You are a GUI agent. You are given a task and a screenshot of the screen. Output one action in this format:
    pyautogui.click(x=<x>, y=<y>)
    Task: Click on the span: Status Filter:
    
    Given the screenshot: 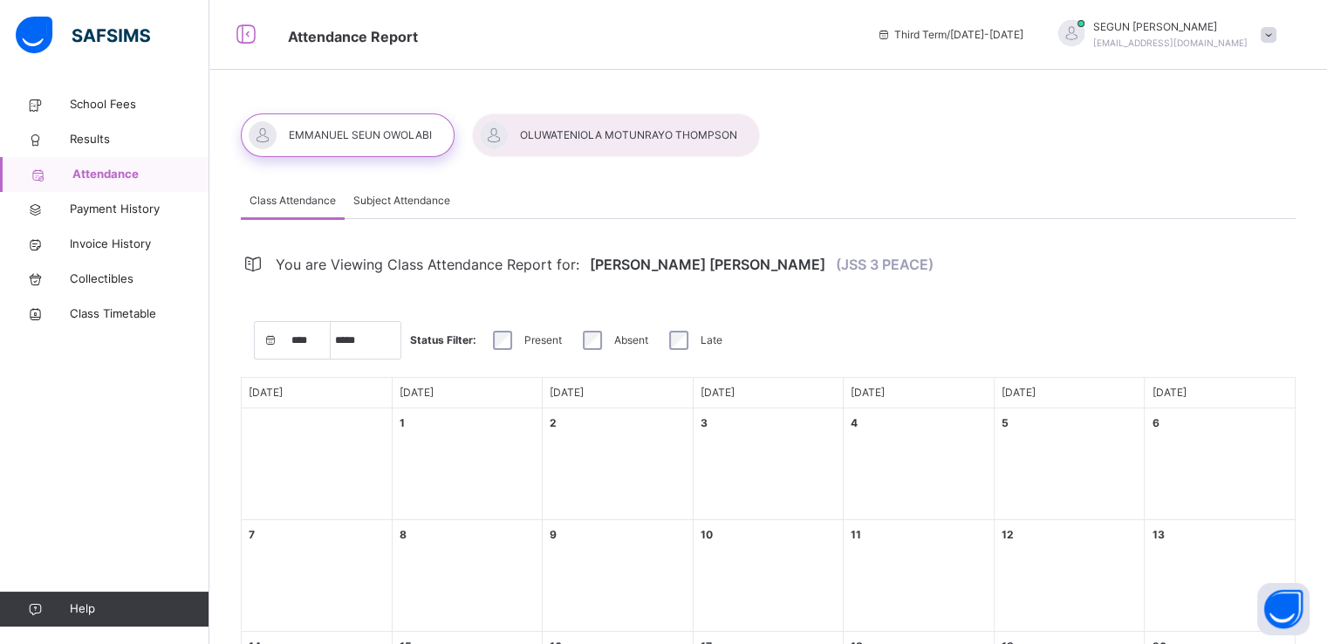 What is the action you would take?
    pyautogui.click(x=443, y=340)
    